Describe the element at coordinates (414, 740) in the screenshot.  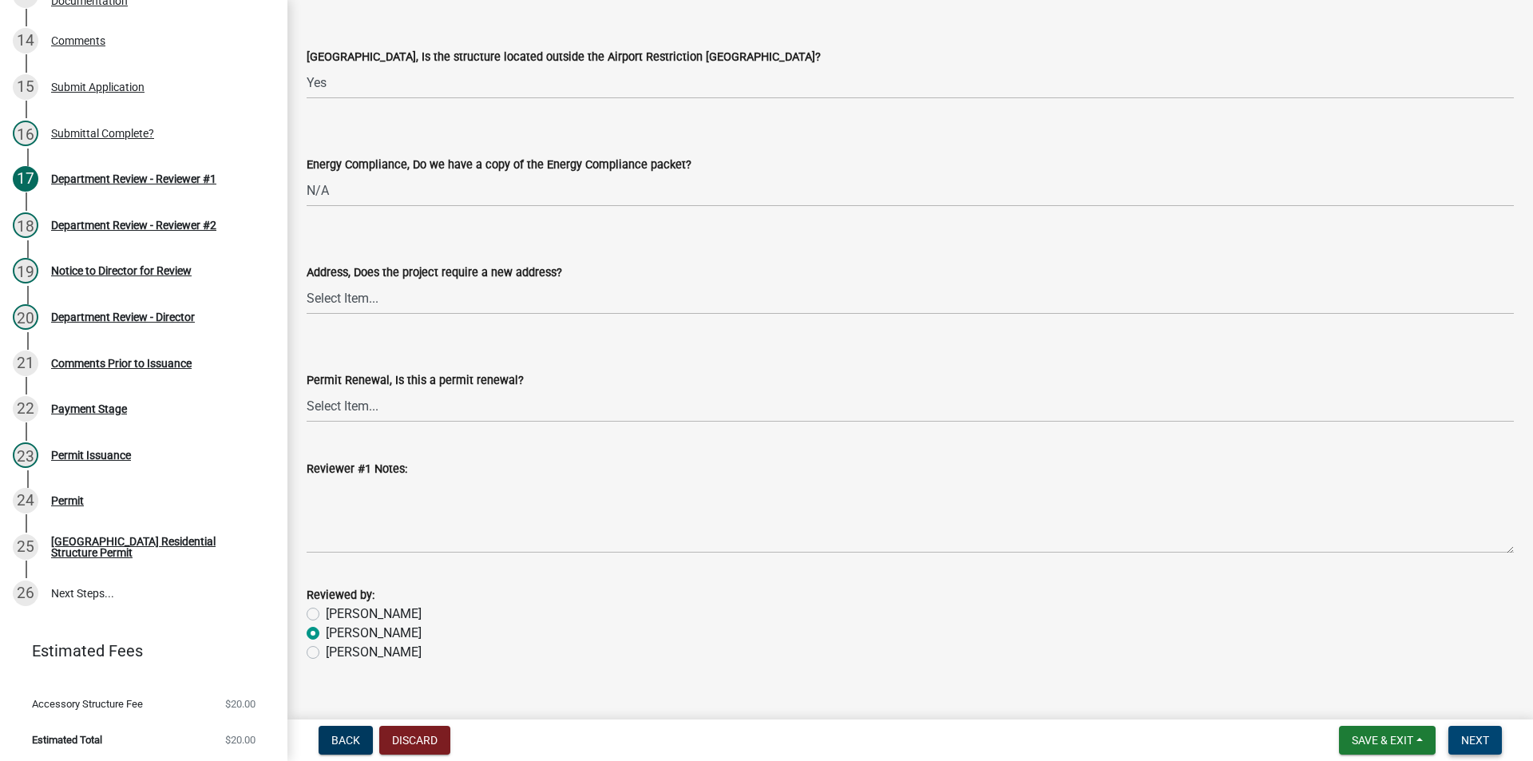
I see `button: Discard` at that location.